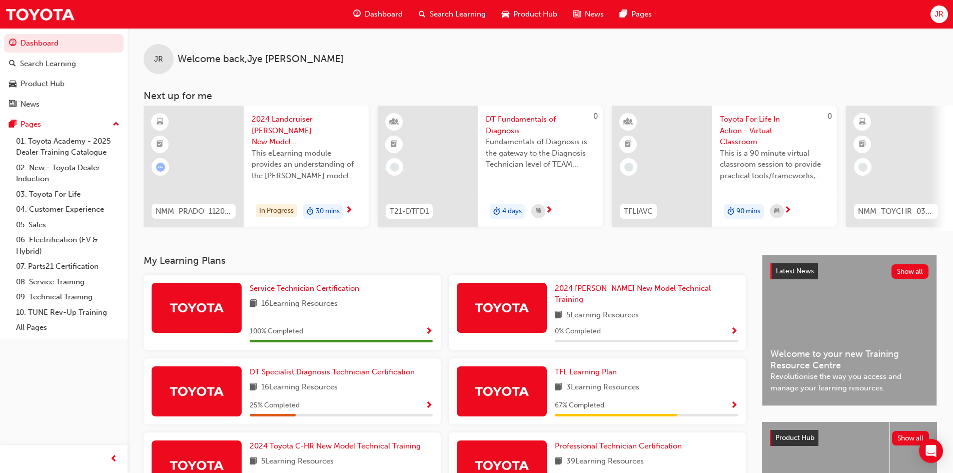 Image resolution: width=953 pixels, height=473 pixels. Describe the element at coordinates (910, 438) in the screenshot. I see `button: Show all` at that location.